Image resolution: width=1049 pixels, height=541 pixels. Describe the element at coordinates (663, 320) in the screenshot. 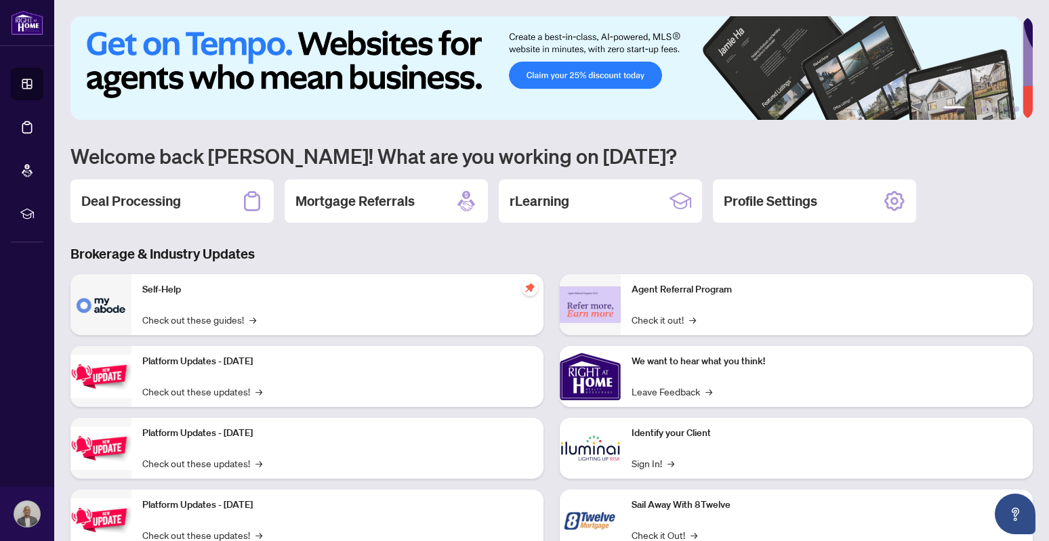

I see `a: Check it out!→` at that location.